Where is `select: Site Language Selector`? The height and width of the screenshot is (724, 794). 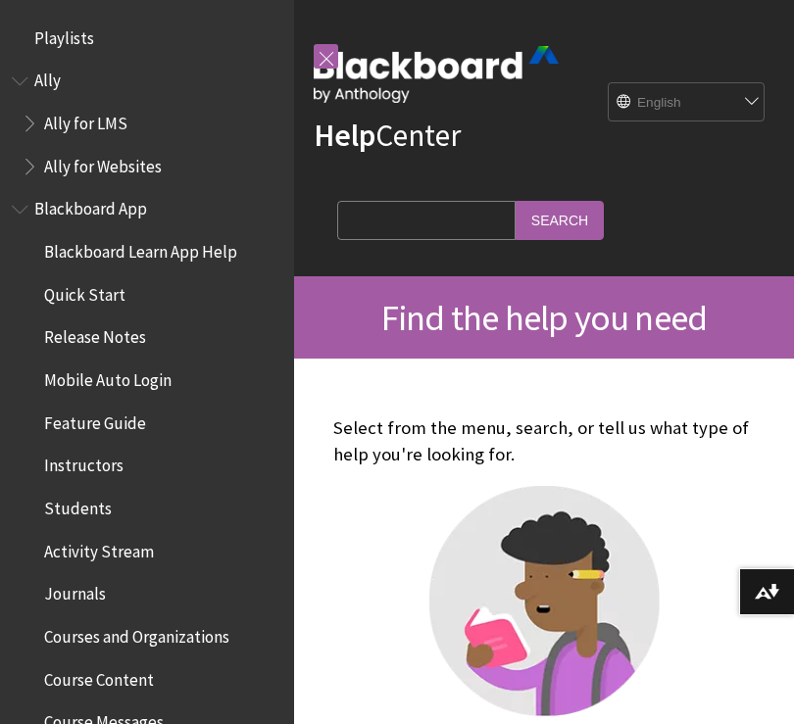
select: Site Language Selector is located at coordinates (687, 103).